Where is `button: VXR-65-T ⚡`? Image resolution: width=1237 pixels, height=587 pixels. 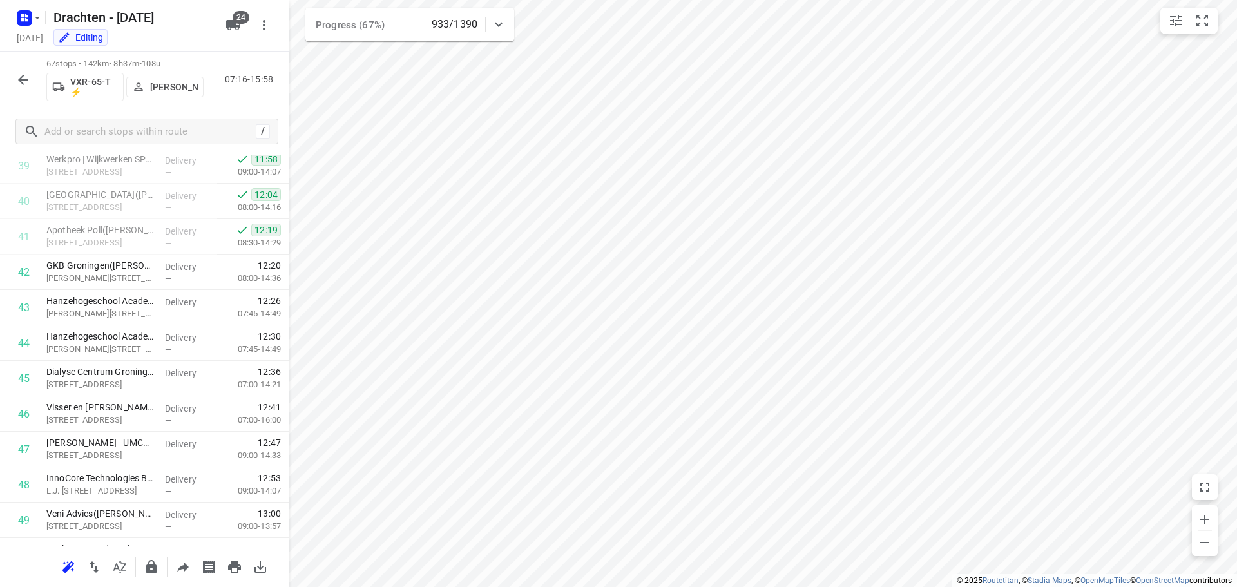 button: VXR-65-T ⚡ is located at coordinates (85, 87).